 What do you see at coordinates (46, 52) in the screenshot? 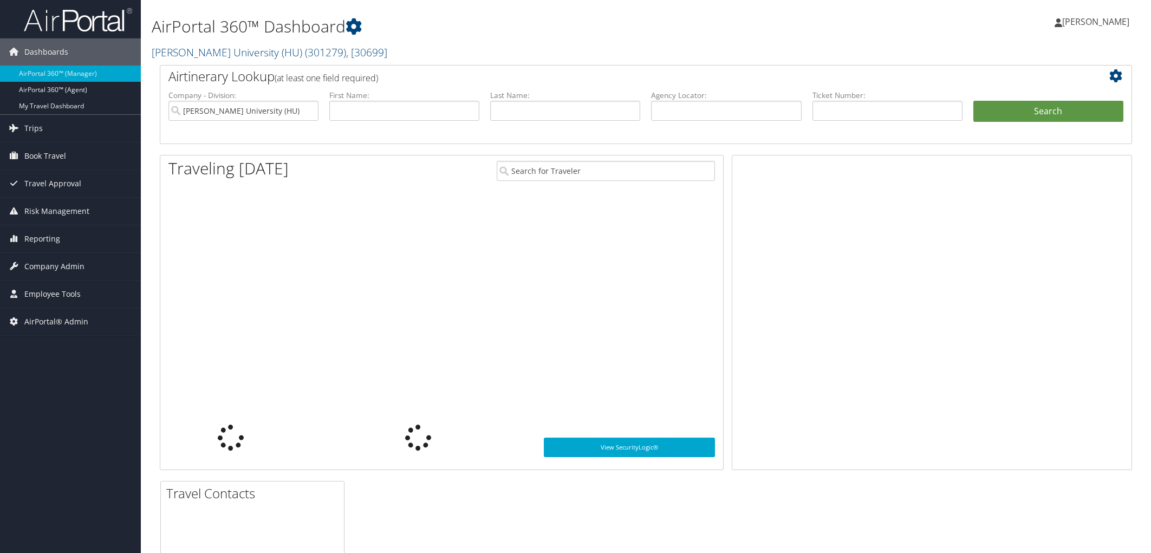
I see `span: Dashboards` at bounding box center [46, 52].